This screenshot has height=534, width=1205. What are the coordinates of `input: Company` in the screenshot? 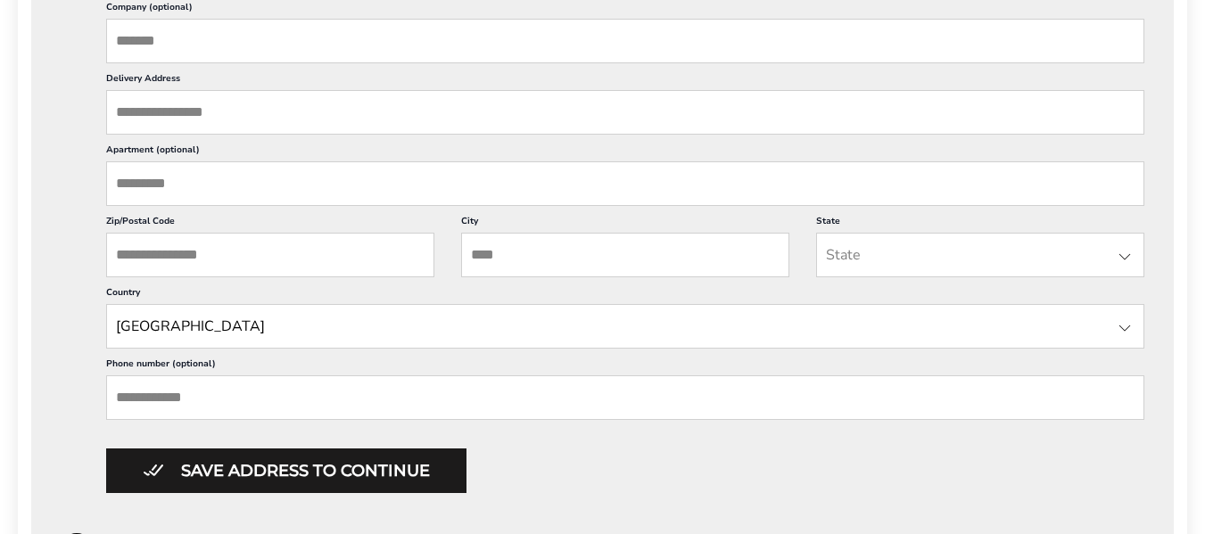 It's located at (625, 41).